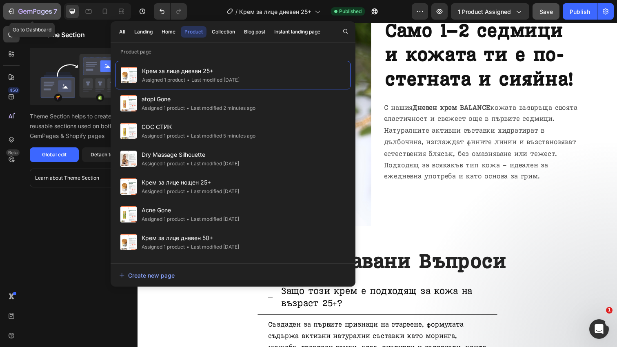  What do you see at coordinates (32, 11) in the screenshot?
I see `button: 7` at bounding box center [32, 11].